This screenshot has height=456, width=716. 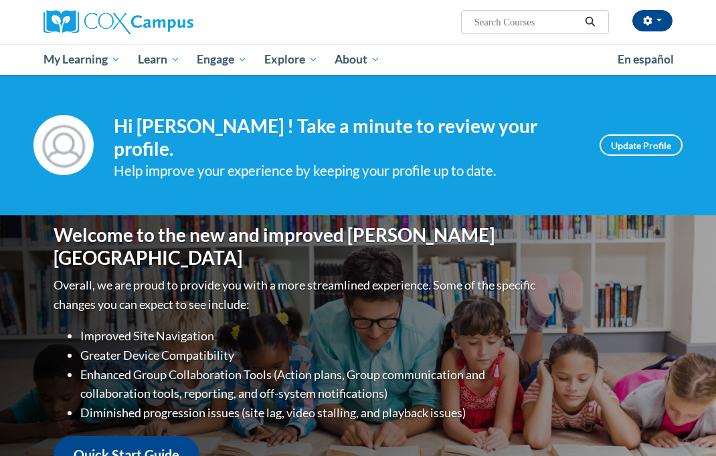 I want to click on div: Help improve your experience by keeping your profile up to date., so click(x=346, y=171).